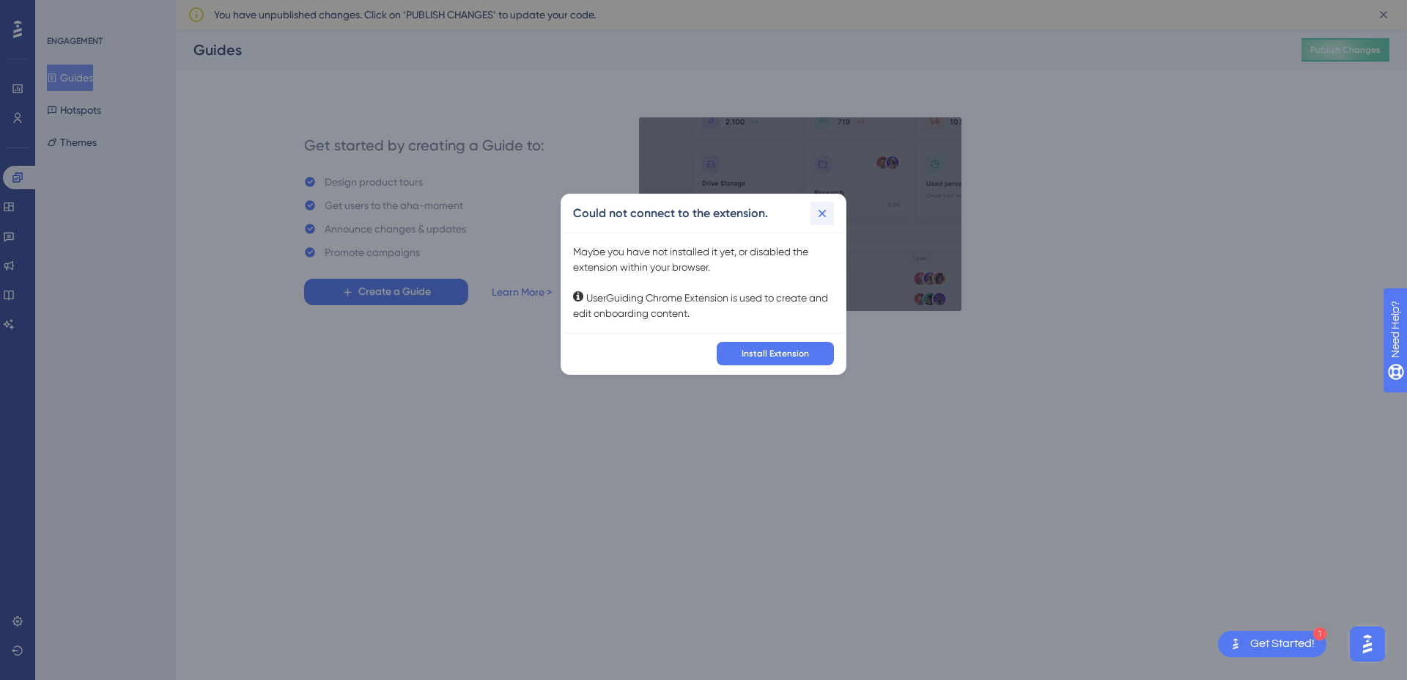  What do you see at coordinates (704, 282) in the screenshot?
I see `div: Maybe you have not installed it yet, or disabled the extension within your browser. UserGuiding C...` at bounding box center [704, 282].